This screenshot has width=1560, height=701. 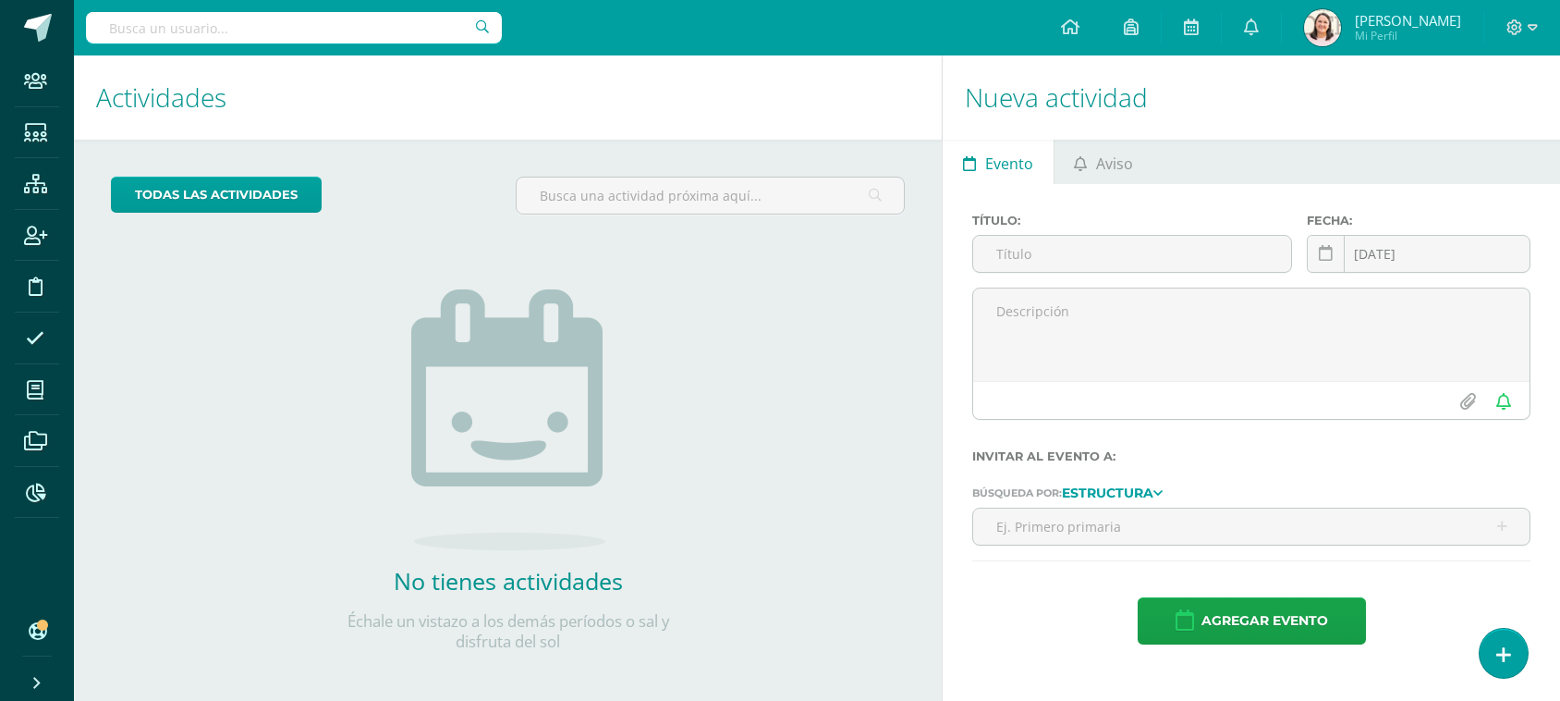 I want to click on img: no_activities.png, so click(x=508, y=420).